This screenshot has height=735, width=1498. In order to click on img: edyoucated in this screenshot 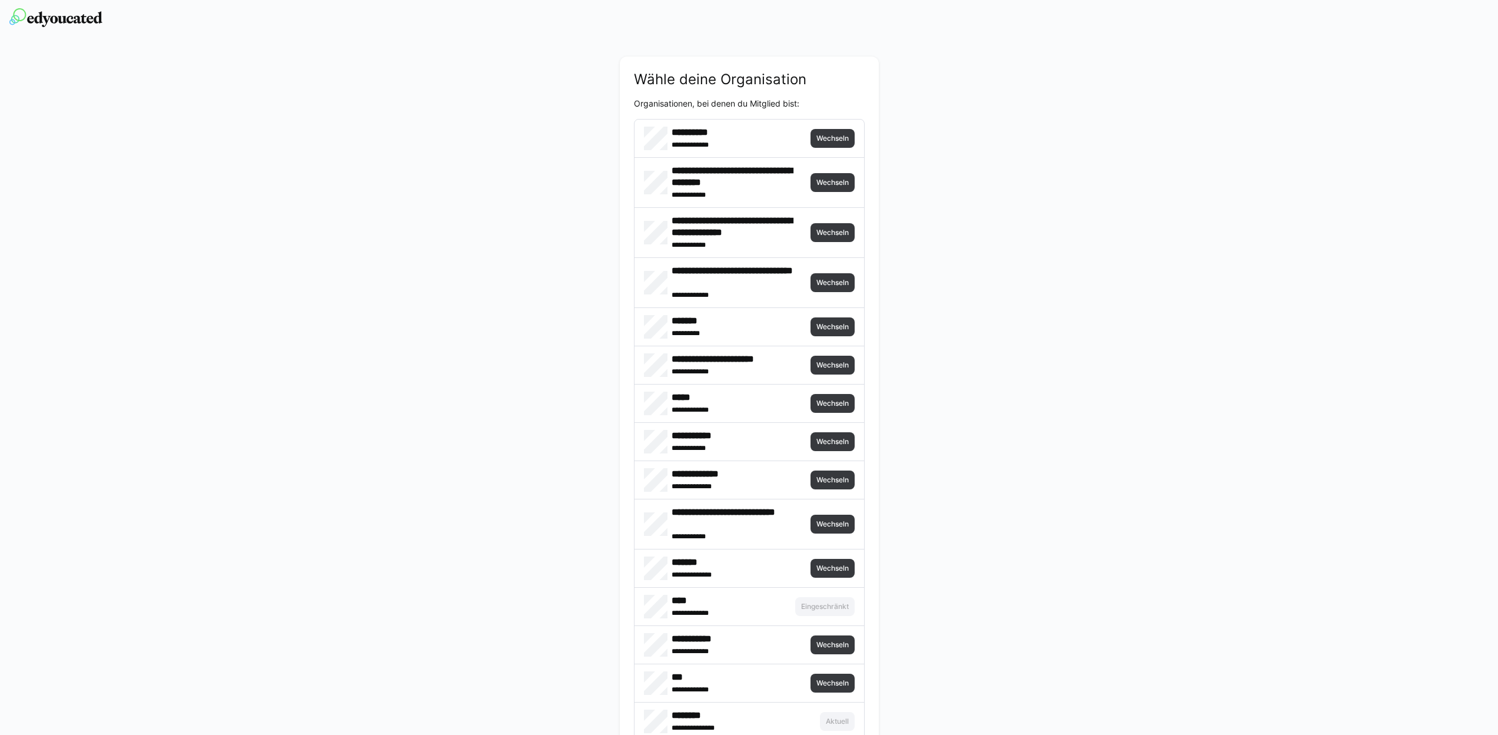, I will do `click(56, 18)`.